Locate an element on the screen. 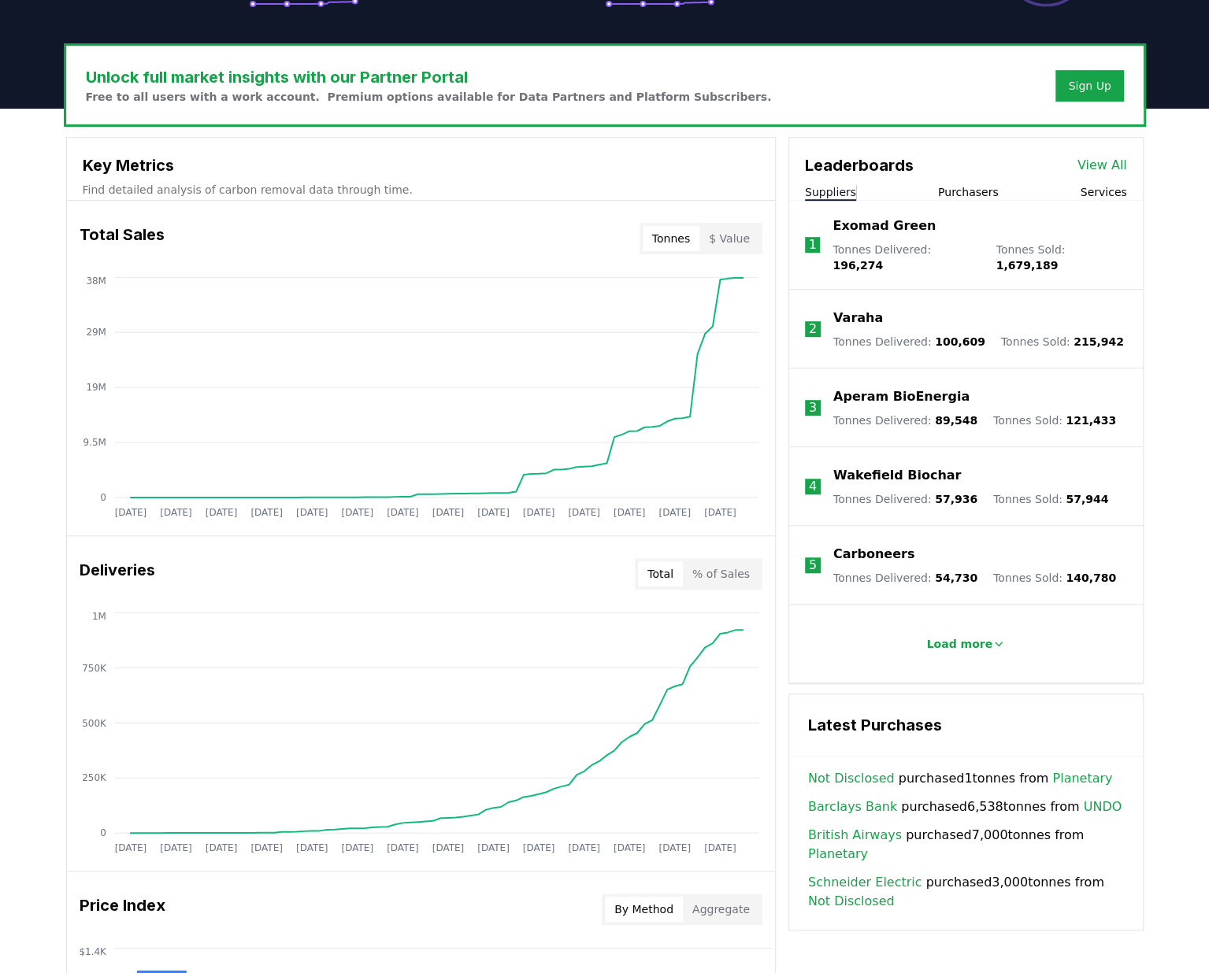  span: purchased 7,000 tonnes from is located at coordinates (965, 845).